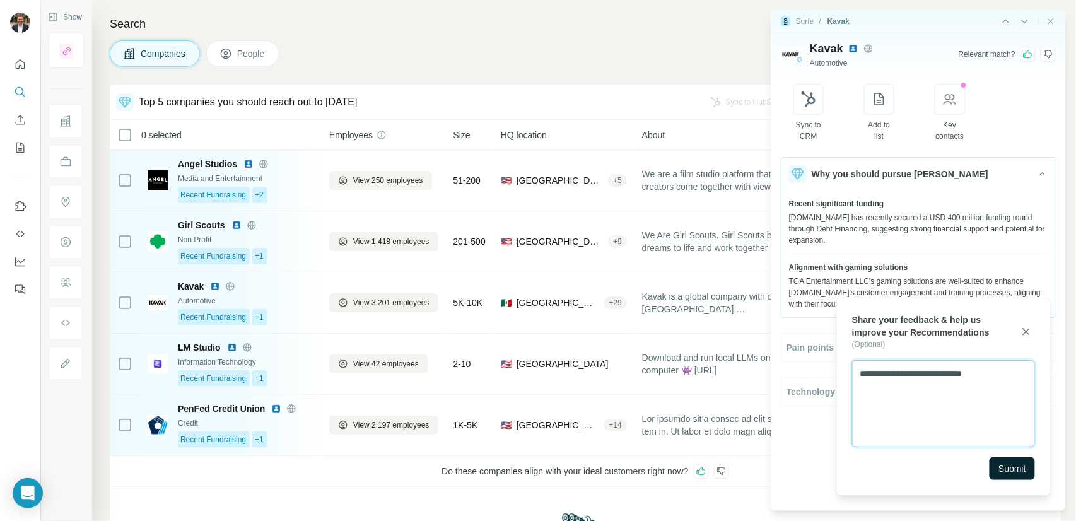  I want to click on span: Submit, so click(1012, 469).